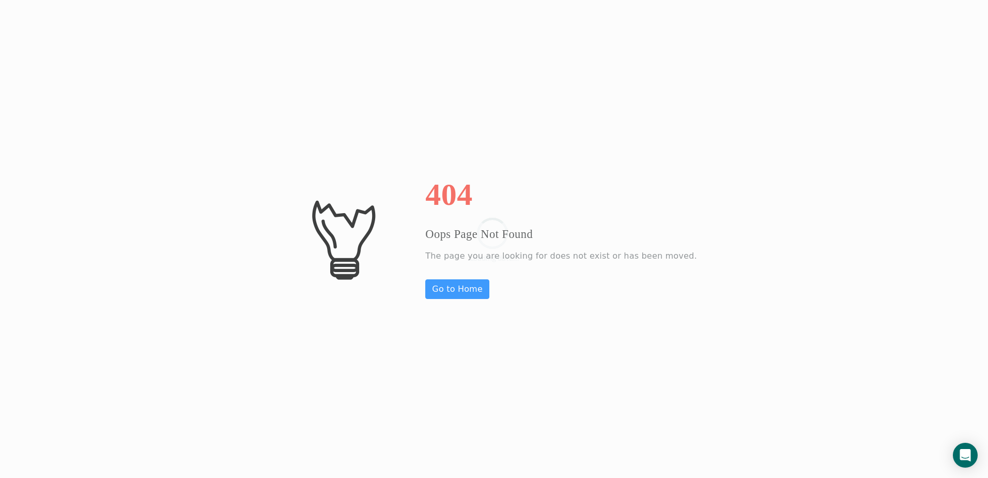 Image resolution: width=988 pixels, height=478 pixels. I want to click on p: The page you are looking for does not exist or has been moved., so click(561, 256).